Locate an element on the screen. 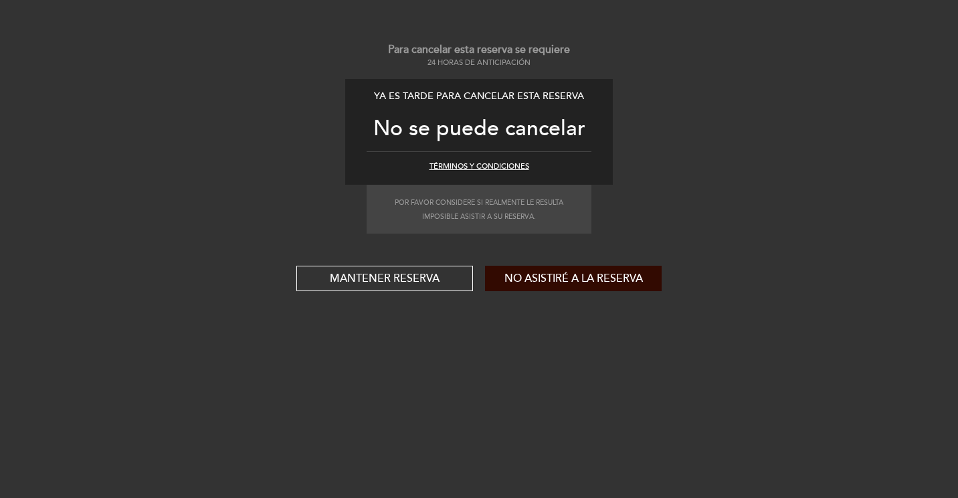 This screenshot has width=958, height=498. div: Ya es tarde para cancelar esta reserva is located at coordinates (479, 96).